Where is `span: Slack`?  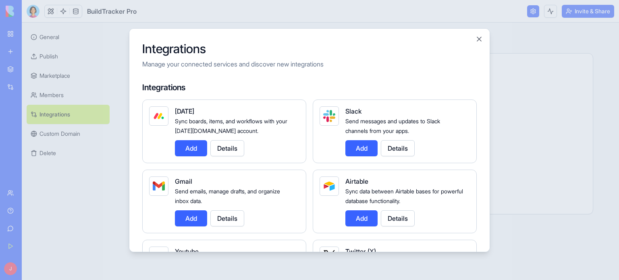
span: Slack is located at coordinates (353, 111).